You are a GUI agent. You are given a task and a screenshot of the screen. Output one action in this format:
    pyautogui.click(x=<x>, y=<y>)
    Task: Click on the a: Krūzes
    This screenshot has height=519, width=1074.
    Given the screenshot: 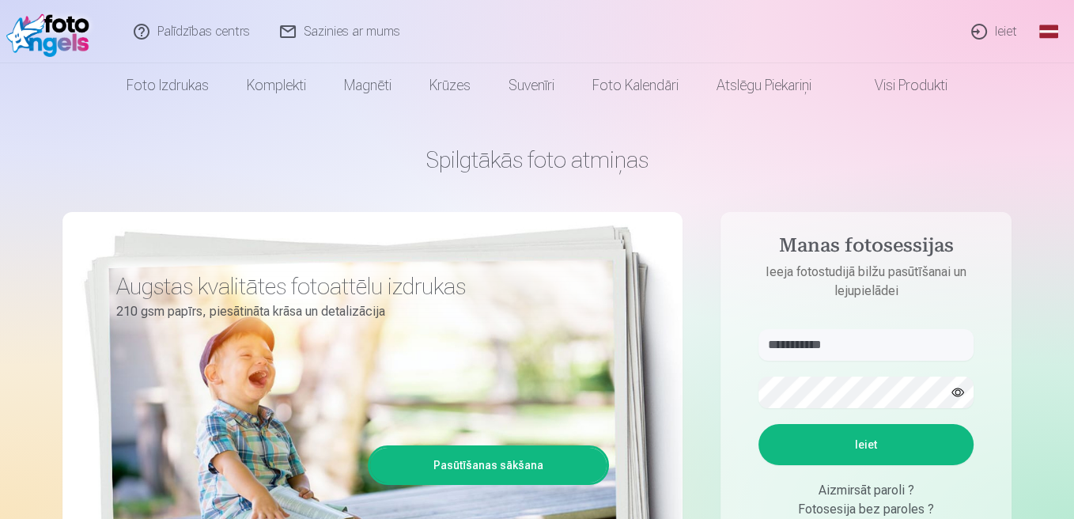 What is the action you would take?
    pyautogui.click(x=450, y=85)
    